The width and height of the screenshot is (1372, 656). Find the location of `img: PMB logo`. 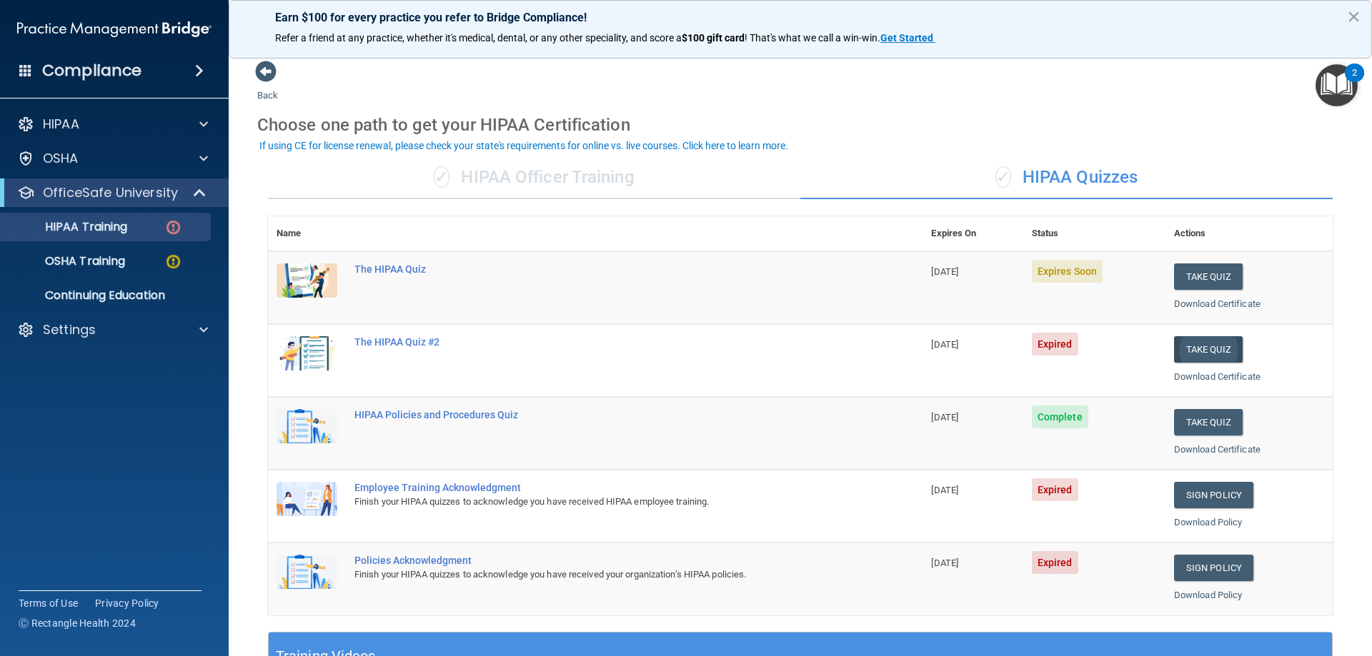

img: PMB logo is located at coordinates (114, 29).